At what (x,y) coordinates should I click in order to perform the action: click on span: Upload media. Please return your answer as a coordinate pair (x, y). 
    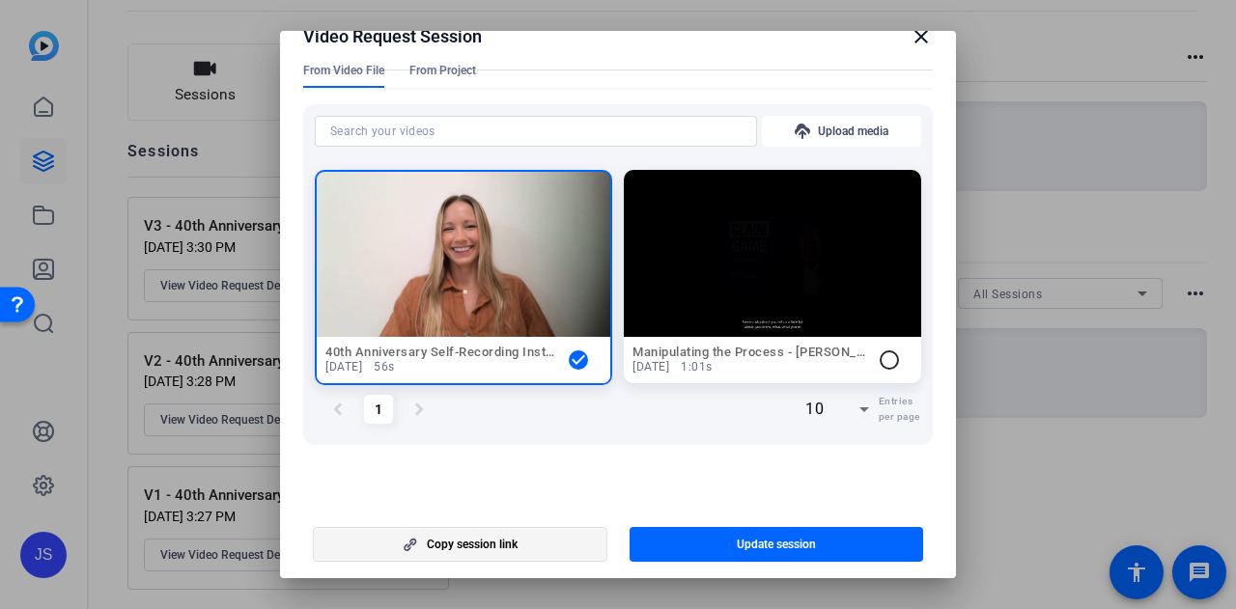
    Looking at the image, I should click on (853, 131).